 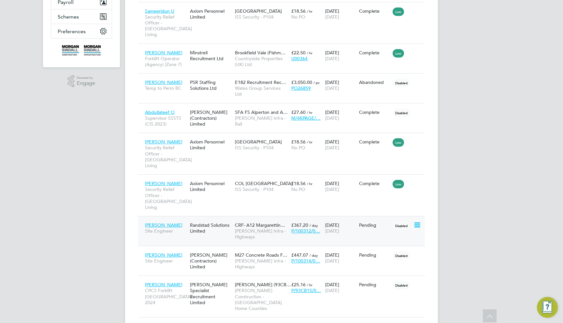 I want to click on div: Abandoned, so click(x=374, y=82).